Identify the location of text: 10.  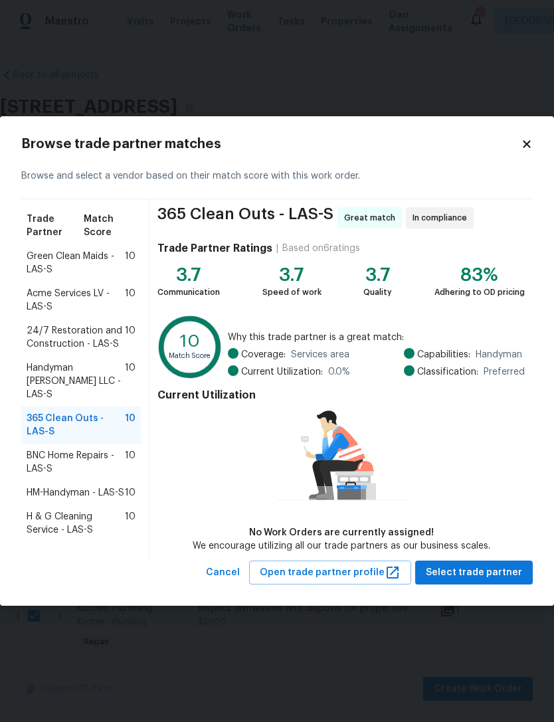
(190, 341).